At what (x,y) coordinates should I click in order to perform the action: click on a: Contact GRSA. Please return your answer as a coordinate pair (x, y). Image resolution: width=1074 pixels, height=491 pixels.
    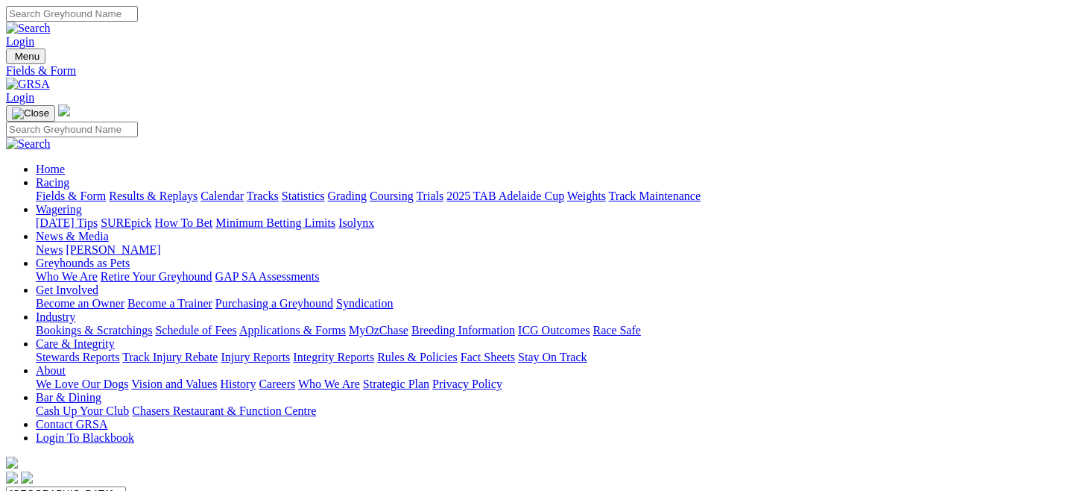
    Looking at the image, I should click on (72, 423).